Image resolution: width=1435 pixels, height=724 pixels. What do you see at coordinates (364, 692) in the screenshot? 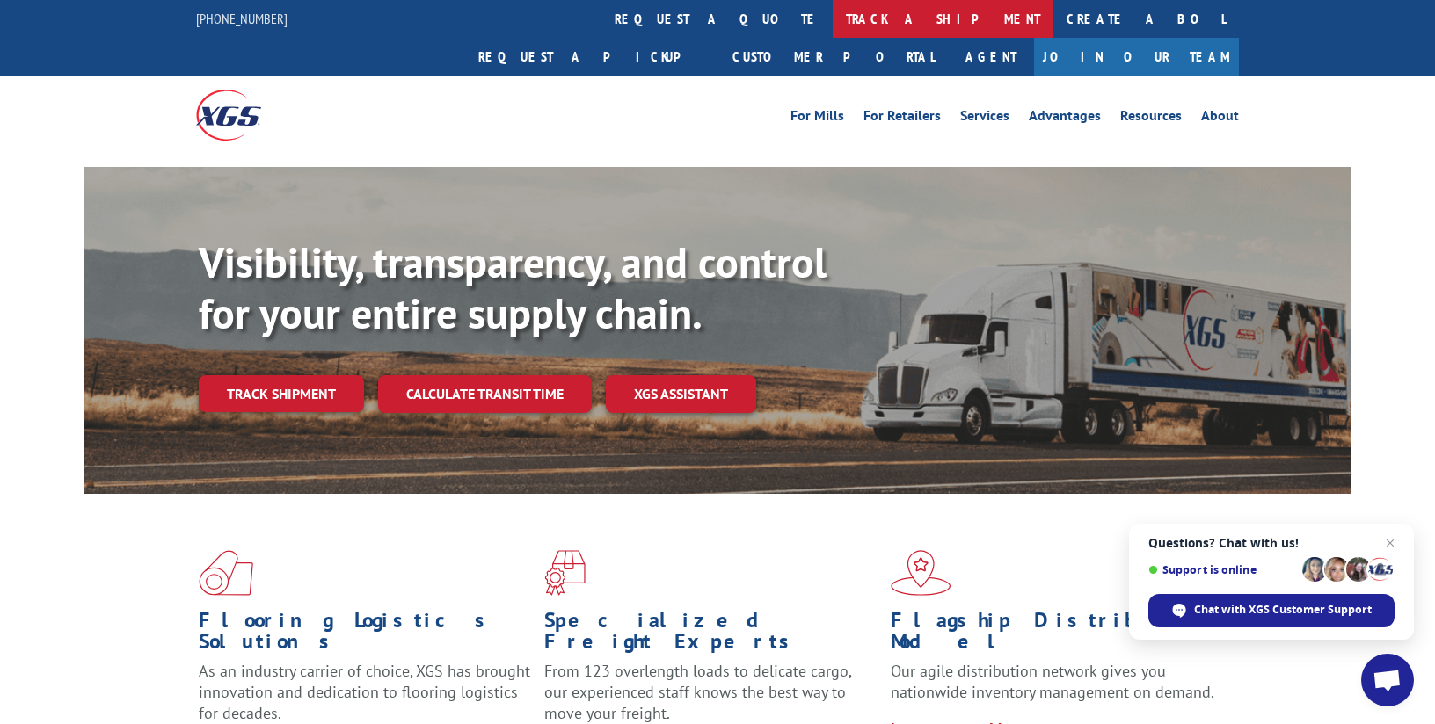
I see `span: As an industry carrier of choice, XGS has brought innovation and dedication to flooring logistics...` at bounding box center [364, 692].